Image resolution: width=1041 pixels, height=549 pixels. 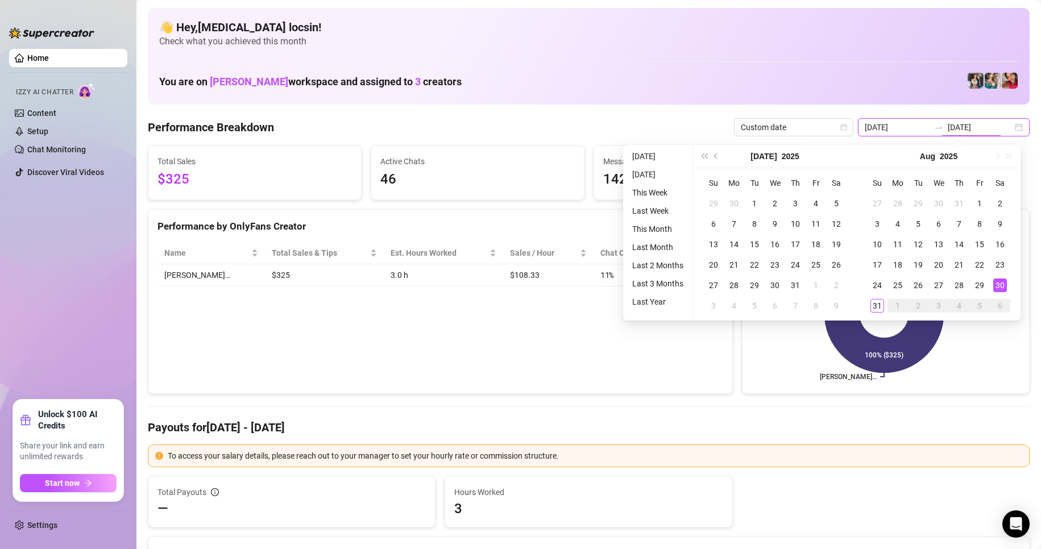 What do you see at coordinates (877, 183) in the screenshot?
I see `th: Su` at bounding box center [877, 183].